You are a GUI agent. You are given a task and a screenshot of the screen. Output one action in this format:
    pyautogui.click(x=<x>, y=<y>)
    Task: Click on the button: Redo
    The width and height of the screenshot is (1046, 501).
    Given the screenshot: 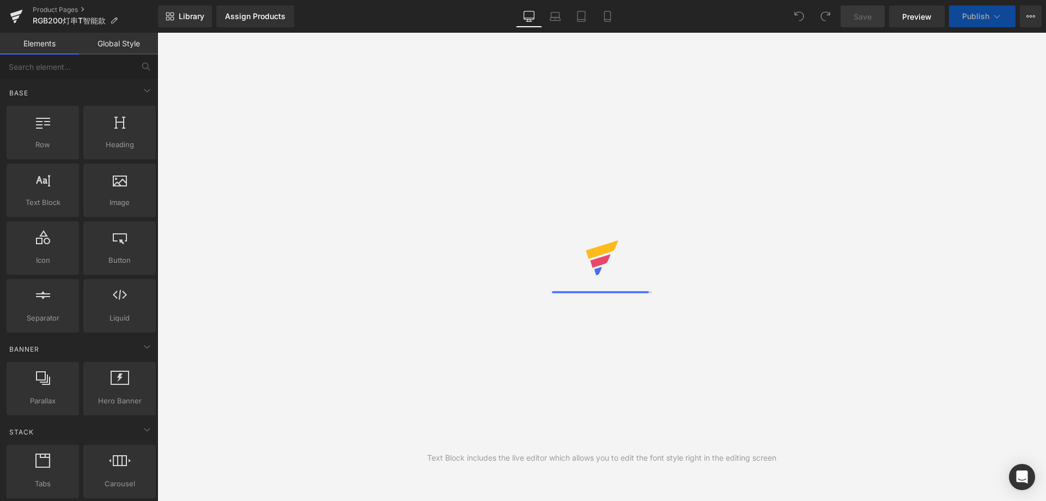 What is the action you would take?
    pyautogui.click(x=825, y=16)
    